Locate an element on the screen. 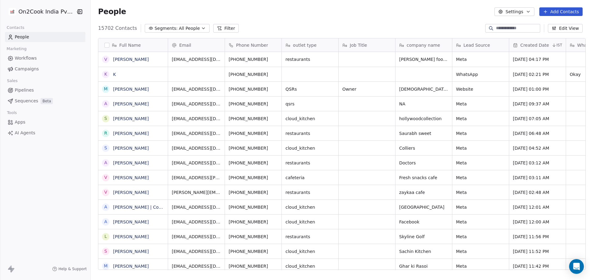 Image resolution: width=590 pixels, height=280 pixels. div: Job Title is located at coordinates (367, 45).